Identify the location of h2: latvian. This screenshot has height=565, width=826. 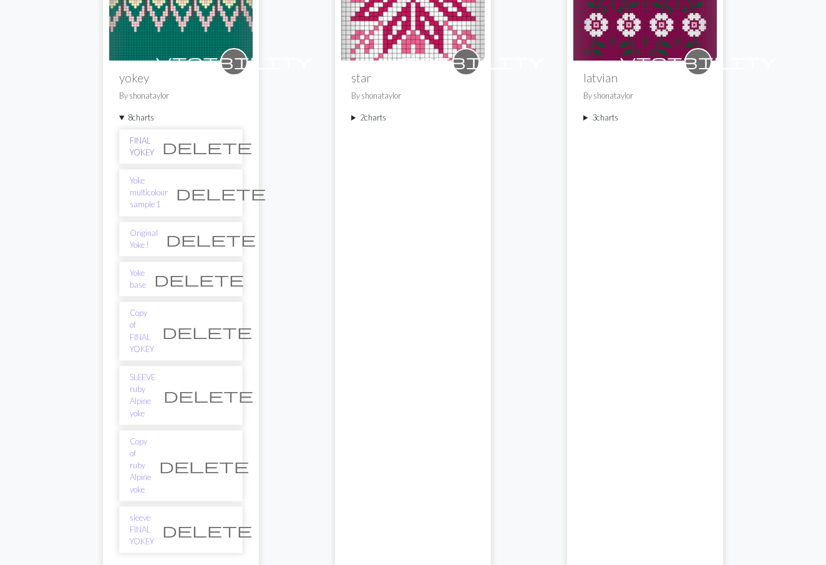
(645, 77).